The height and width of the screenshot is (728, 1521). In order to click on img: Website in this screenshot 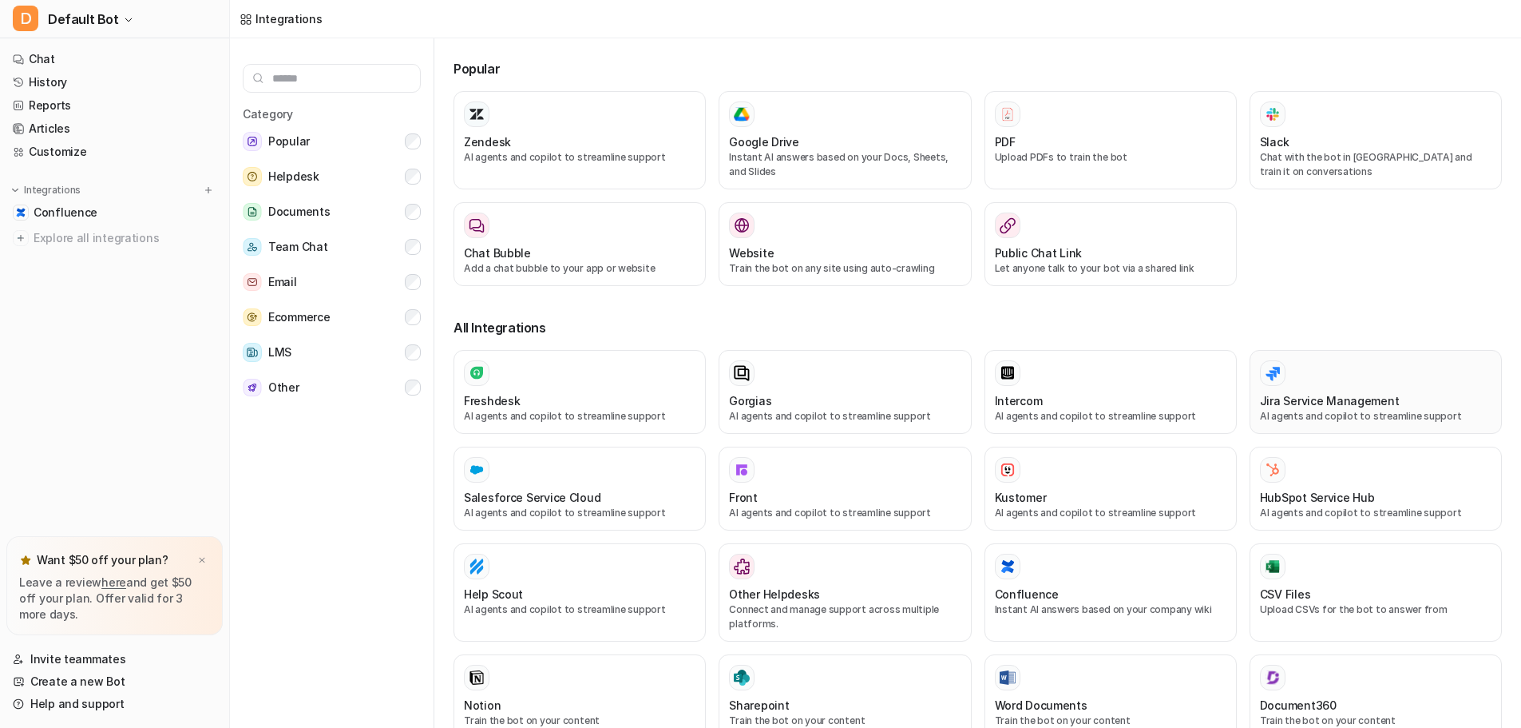, I will do `click(742, 225)`.